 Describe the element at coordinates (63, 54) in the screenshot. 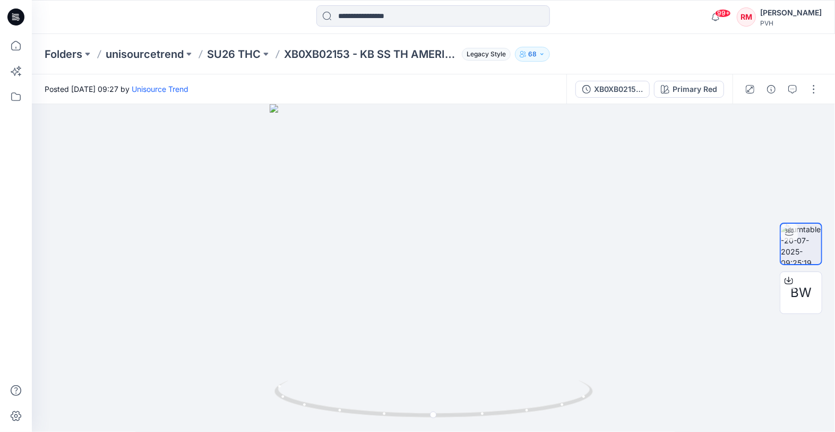

I see `p: Folders` at that location.